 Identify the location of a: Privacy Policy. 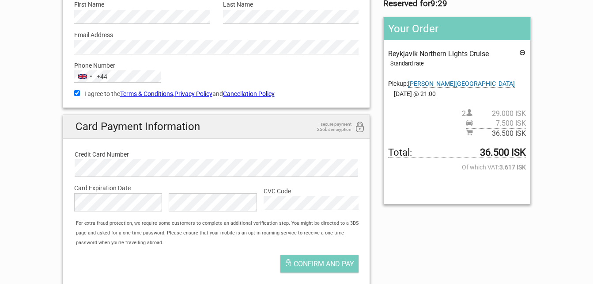
(194, 94).